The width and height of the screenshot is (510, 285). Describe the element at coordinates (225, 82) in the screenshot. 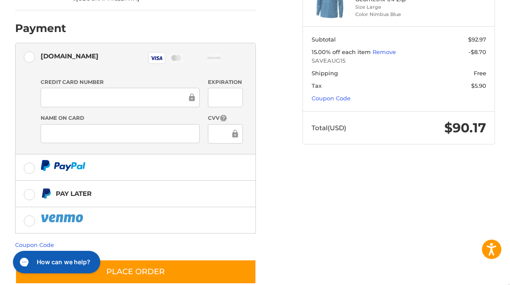

I see `label: Expiration` at that location.